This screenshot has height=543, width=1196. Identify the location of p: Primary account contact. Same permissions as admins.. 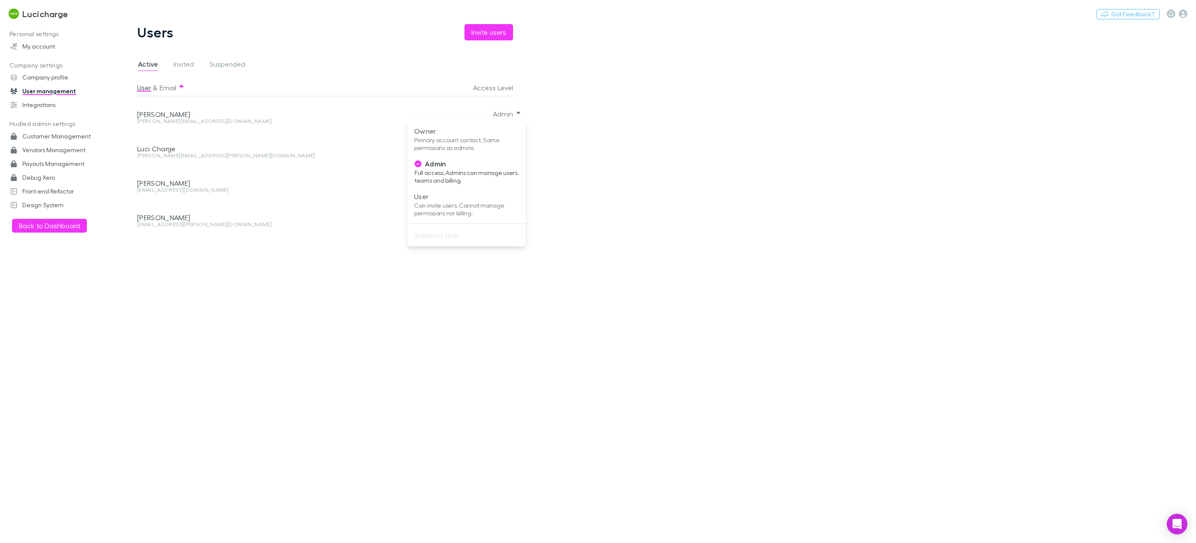
(466, 144).